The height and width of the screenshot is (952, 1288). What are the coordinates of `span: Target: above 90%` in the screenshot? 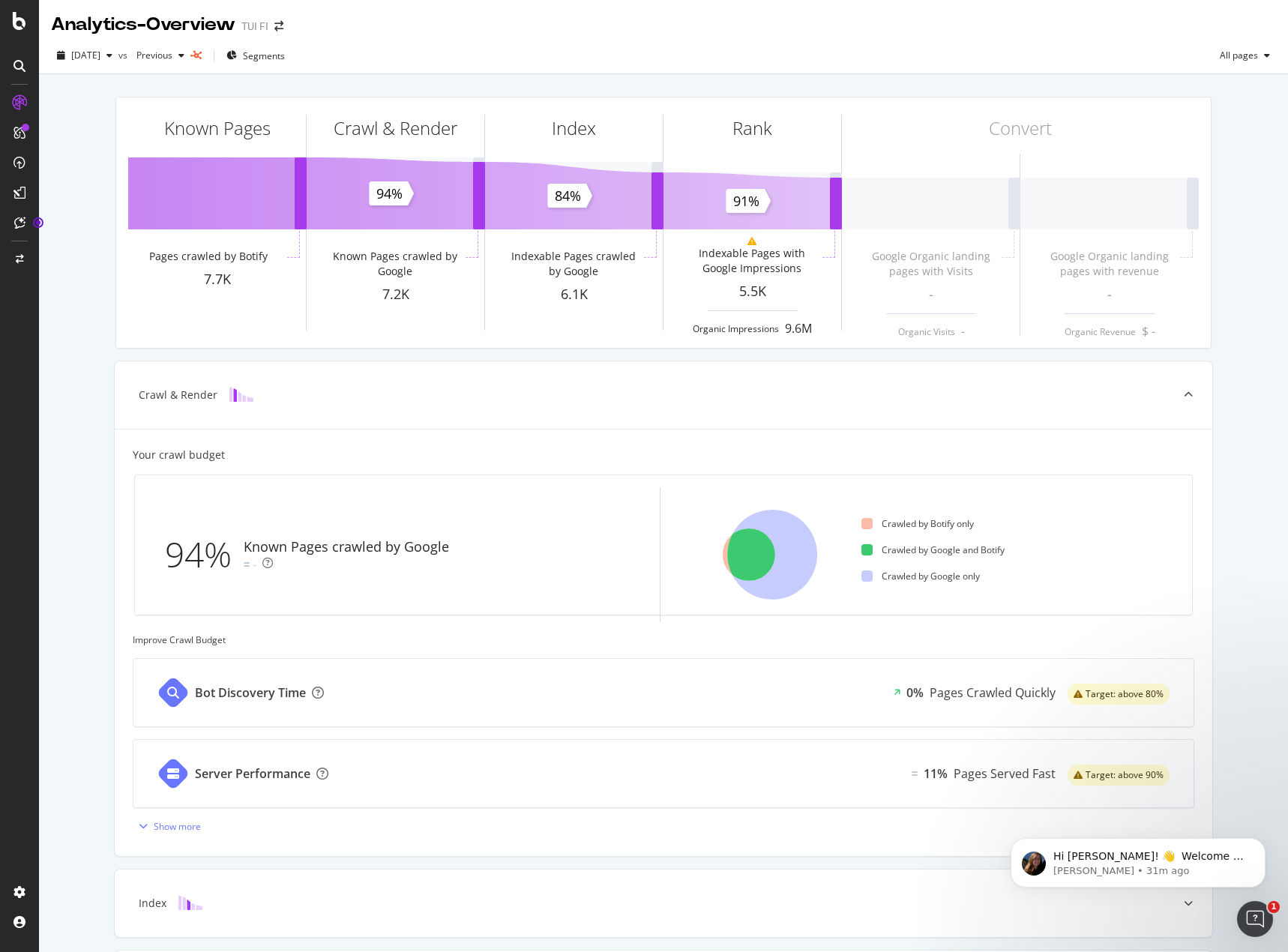 It's located at (1124, 775).